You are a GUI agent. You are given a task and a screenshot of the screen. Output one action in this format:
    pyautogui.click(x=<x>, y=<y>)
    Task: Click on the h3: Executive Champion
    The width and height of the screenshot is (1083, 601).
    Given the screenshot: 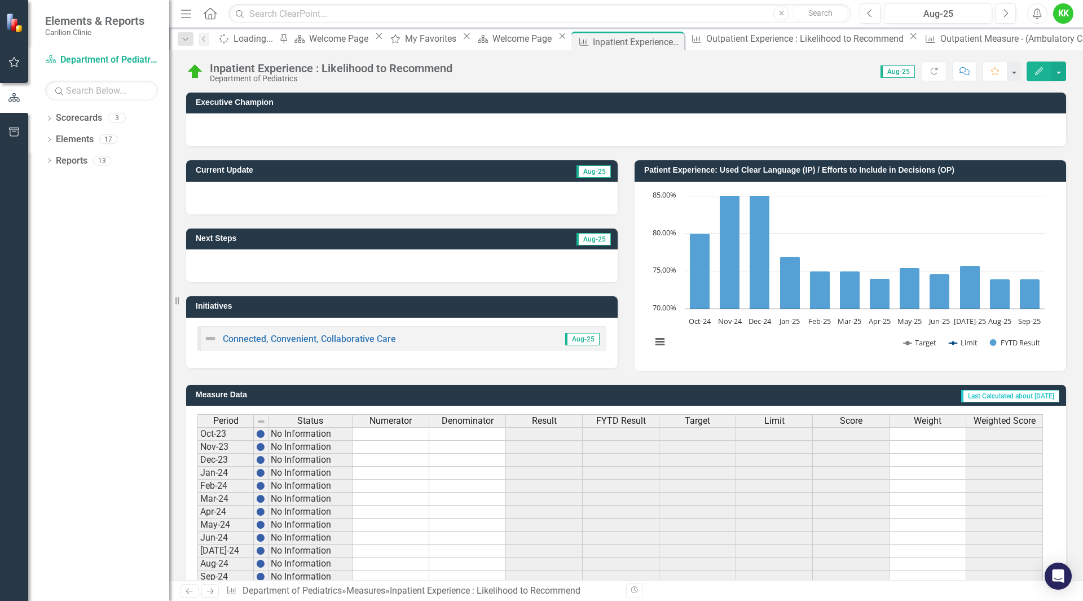 What is the action you would take?
    pyautogui.click(x=628, y=102)
    